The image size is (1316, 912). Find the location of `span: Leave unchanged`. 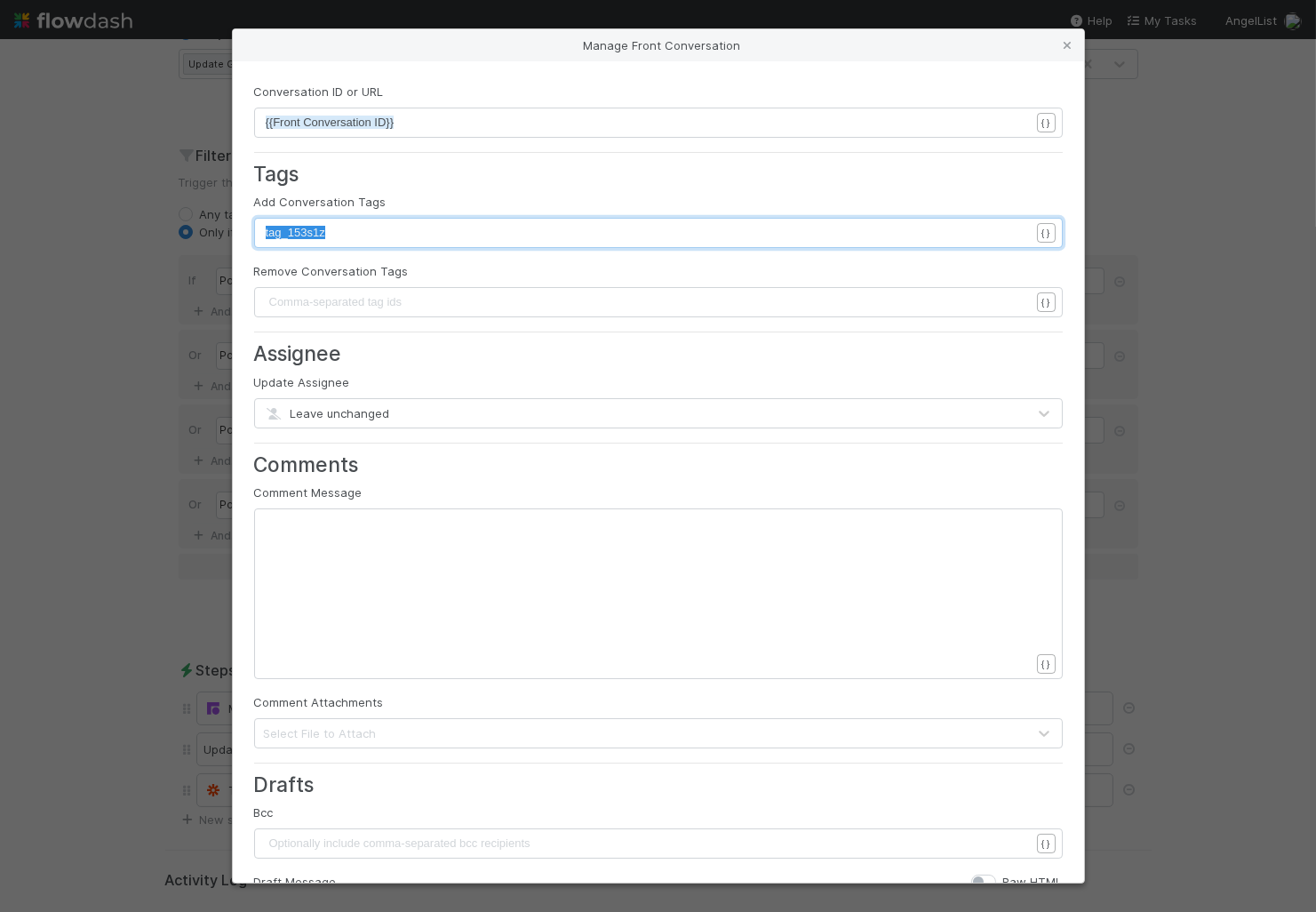

span: Leave unchanged is located at coordinates (327, 413).